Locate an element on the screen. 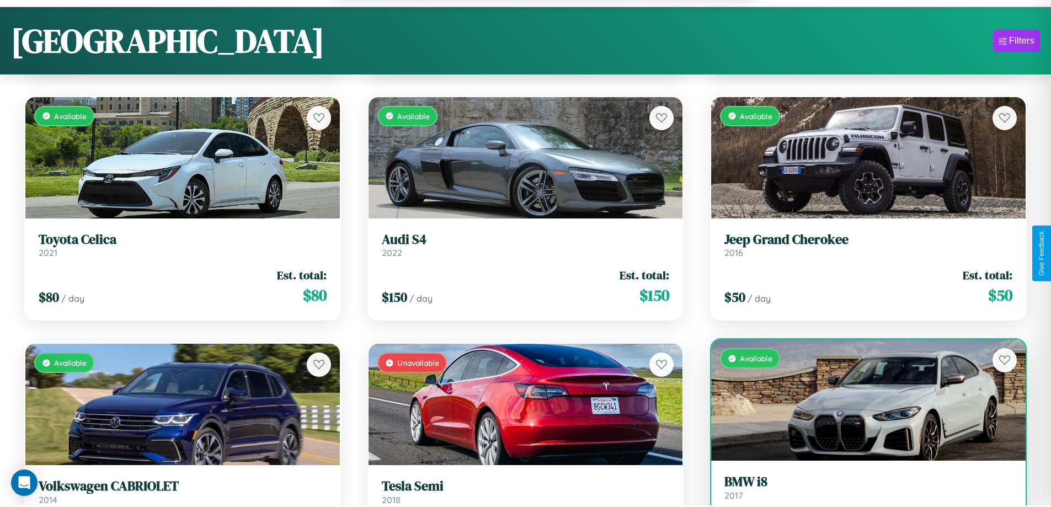 The width and height of the screenshot is (1051, 507). span: 2022 is located at coordinates (392, 253).